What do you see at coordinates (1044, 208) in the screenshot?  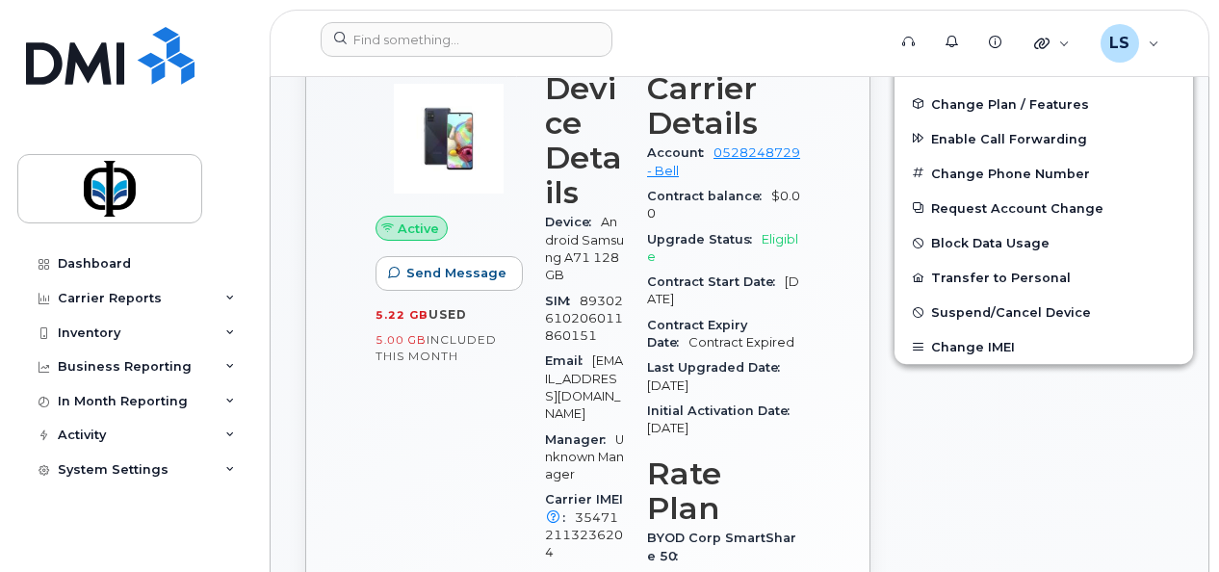 I see `button: Request Account Change` at bounding box center [1044, 208].